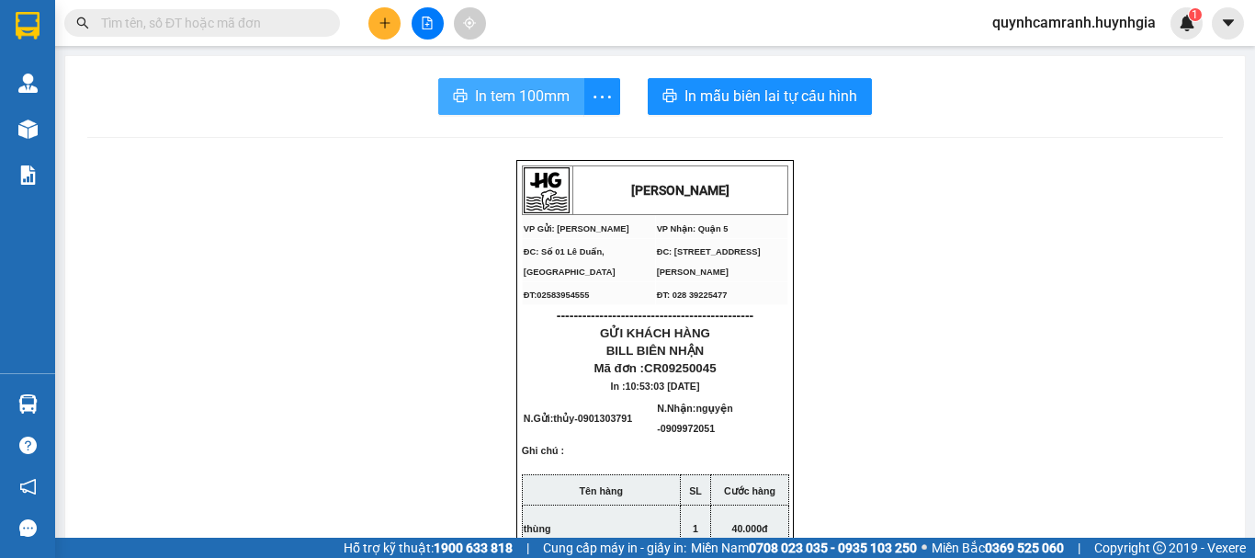 The width and height of the screenshot is (1255, 558). I want to click on span: N.Nhận:, so click(695, 418).